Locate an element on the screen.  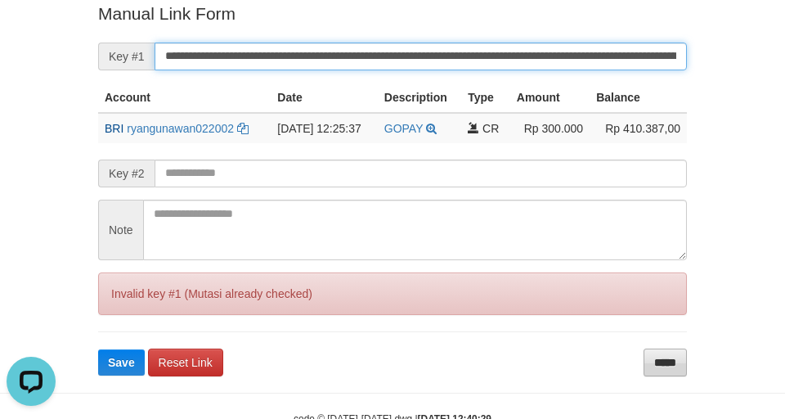
span: Save is located at coordinates (121, 362).